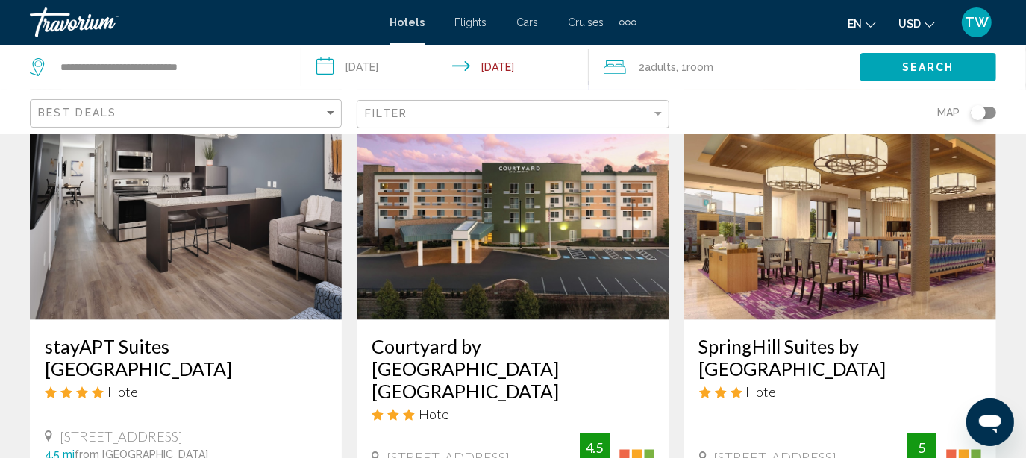 This screenshot has height=458, width=1026. I want to click on a: Hotels, so click(407, 22).